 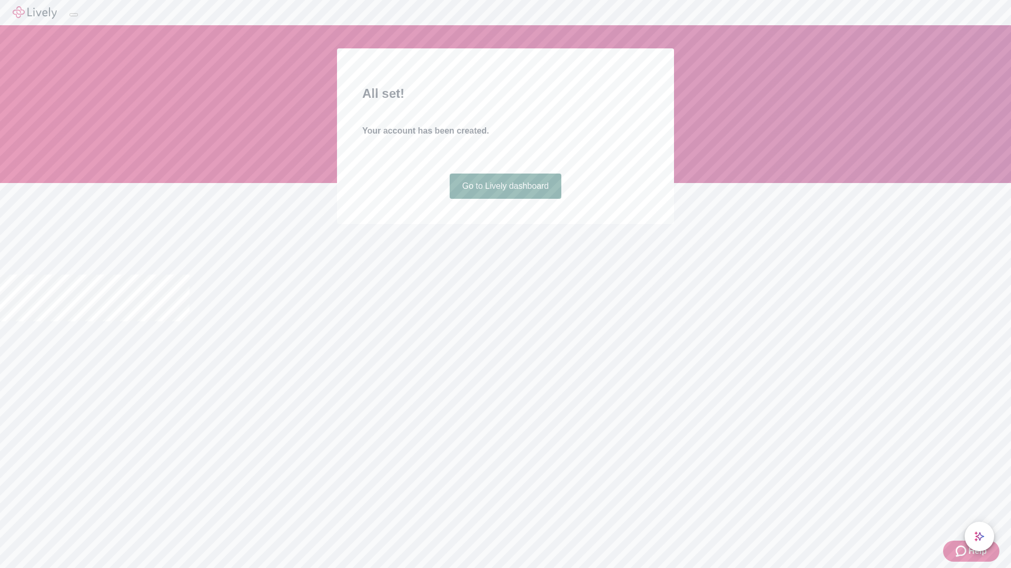 What do you see at coordinates (971, 552) in the screenshot?
I see `button: Zendesk support iconHelp` at bounding box center [971, 552].